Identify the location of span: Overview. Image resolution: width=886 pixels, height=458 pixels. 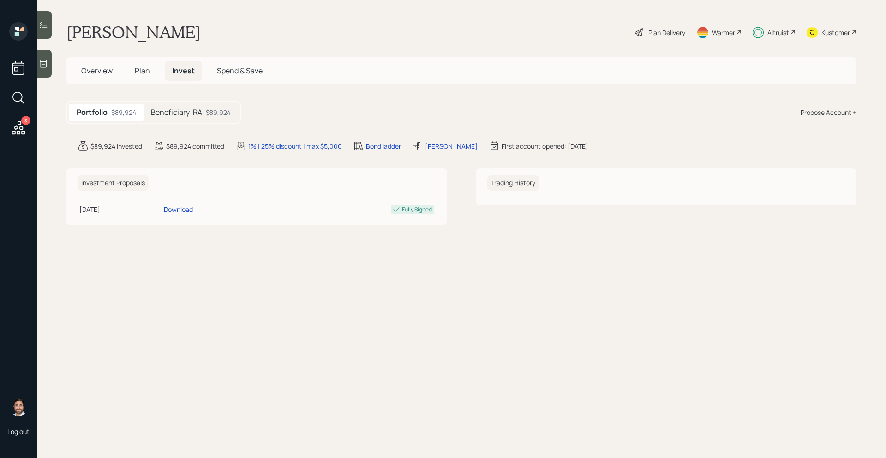
(97, 71).